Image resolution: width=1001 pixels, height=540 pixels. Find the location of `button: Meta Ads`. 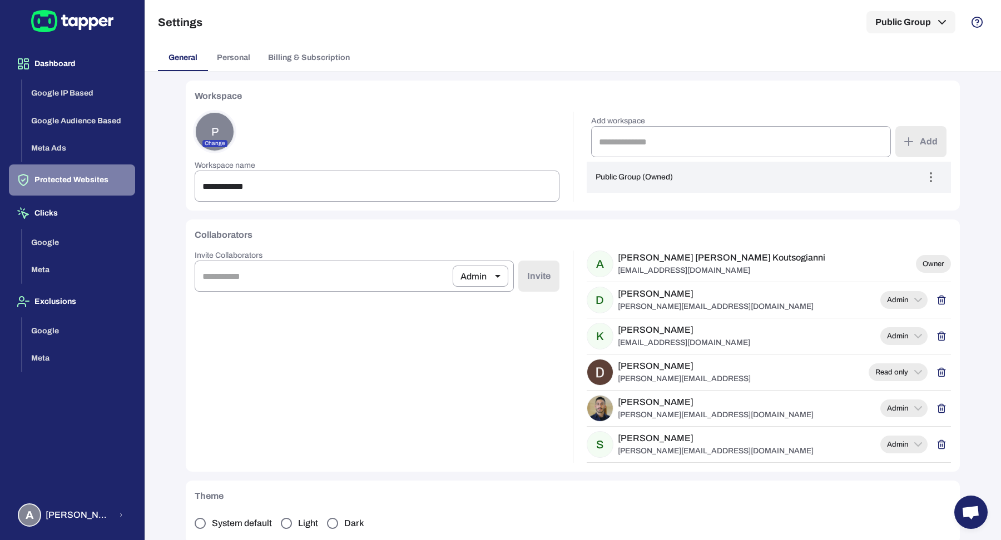

button: Meta Ads is located at coordinates (78, 148).